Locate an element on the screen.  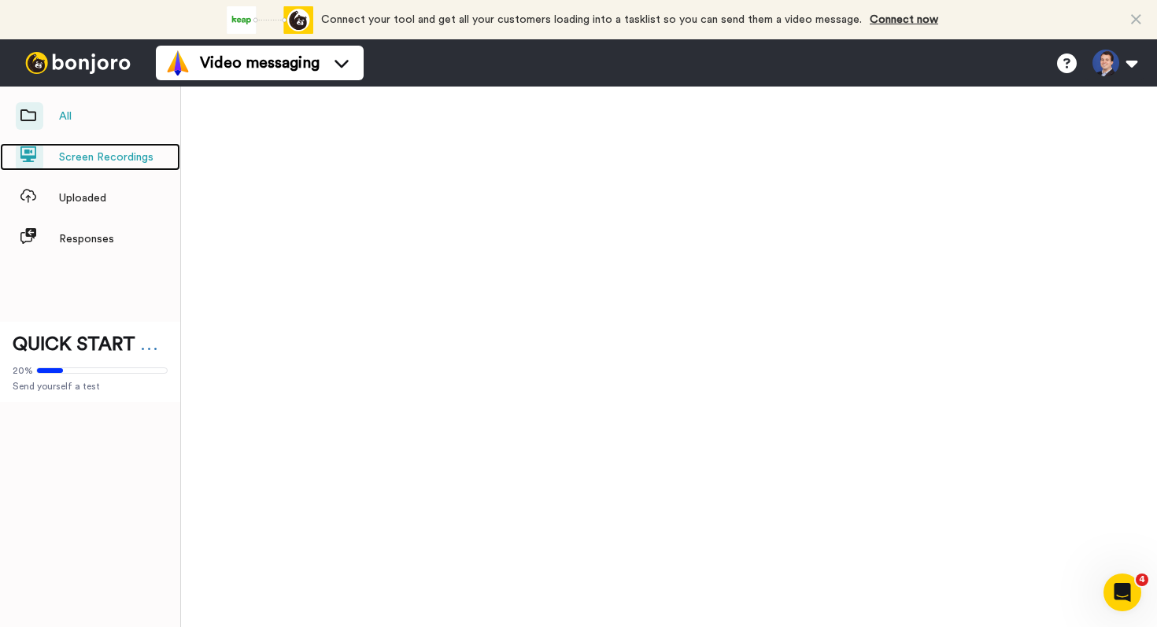
span: QUICK START GUIDE is located at coordinates (104, 345).